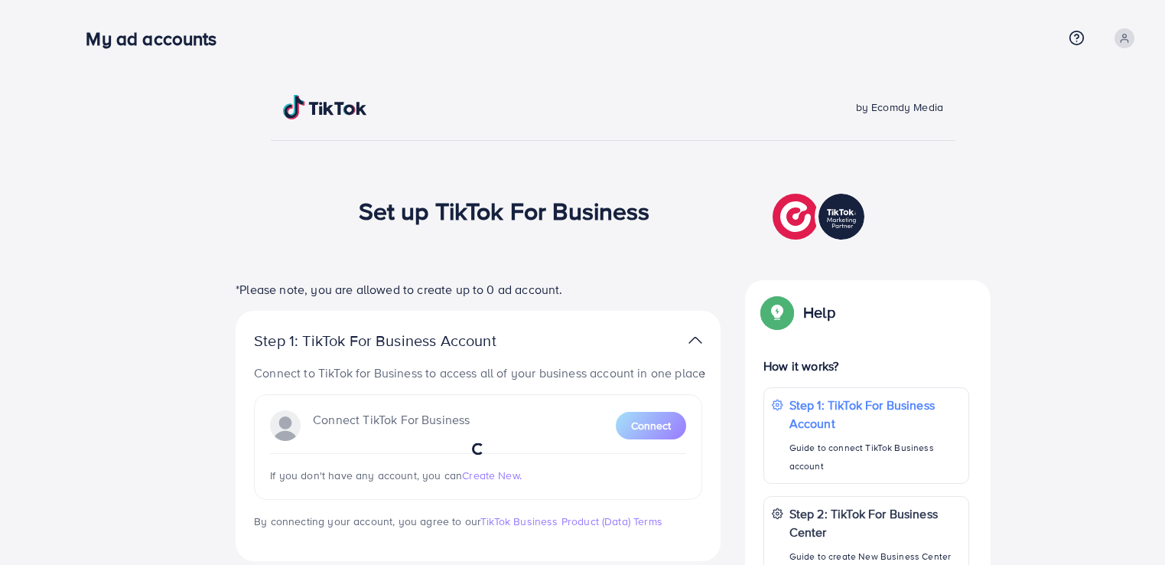 The image size is (1165, 565). What do you see at coordinates (819, 312) in the screenshot?
I see `p: Help` at bounding box center [819, 312].